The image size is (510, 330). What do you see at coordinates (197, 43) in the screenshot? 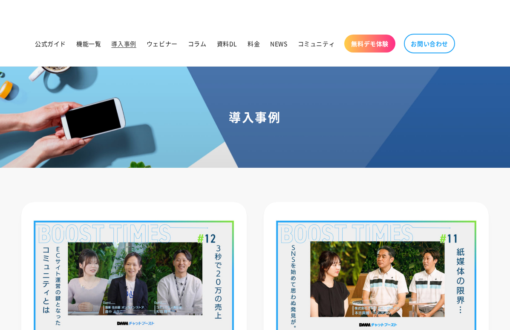
I see `a: コラム` at bounding box center [197, 43].